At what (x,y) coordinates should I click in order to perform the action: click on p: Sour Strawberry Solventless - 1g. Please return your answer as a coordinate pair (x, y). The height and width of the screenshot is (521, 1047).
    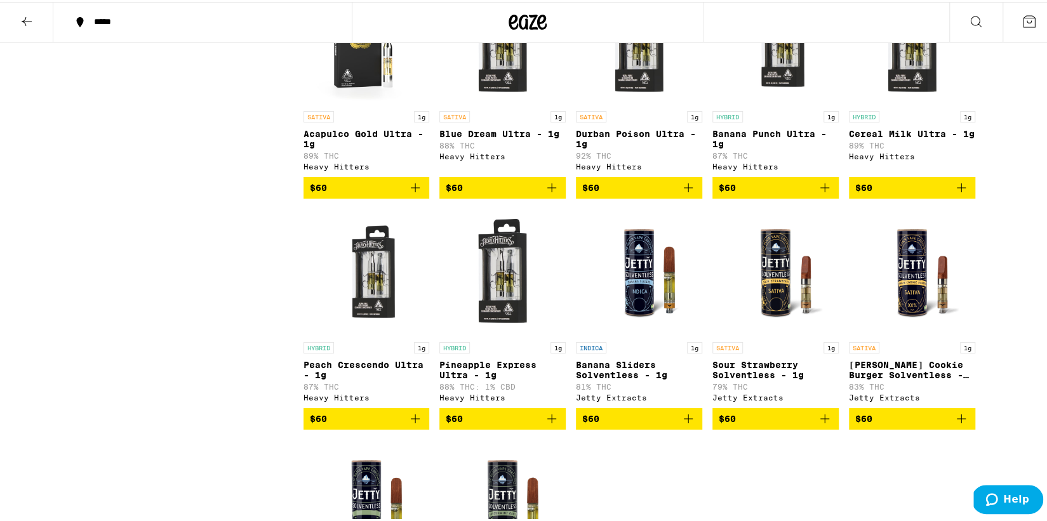
    Looking at the image, I should click on (775, 368).